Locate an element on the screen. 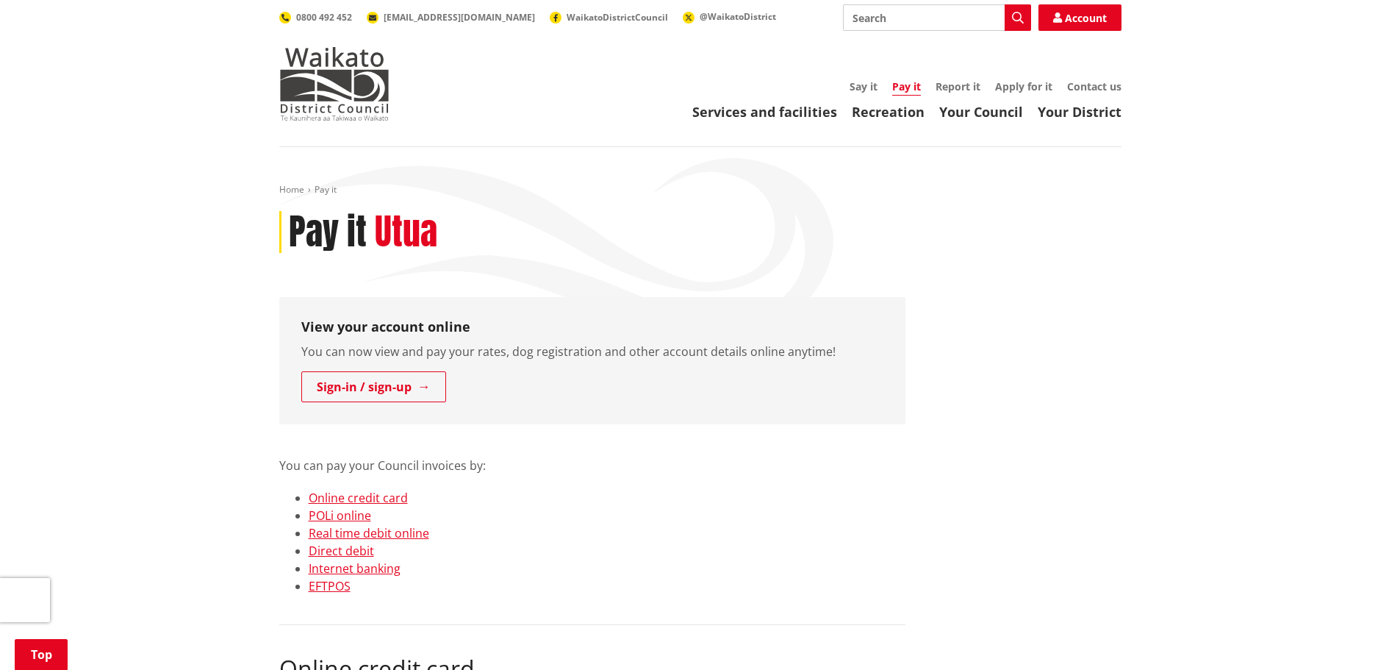 The width and height of the screenshot is (1400, 670). a: Real time debit online is located at coordinates (369, 533).